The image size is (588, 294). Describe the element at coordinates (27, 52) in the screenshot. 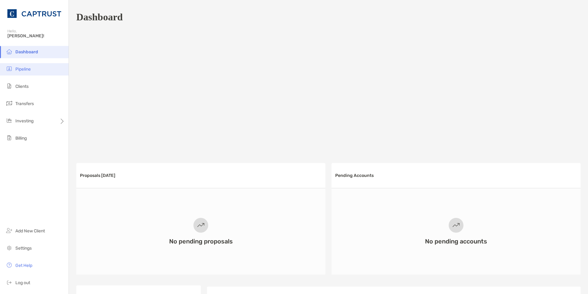

I see `span: Dashboard` at that location.